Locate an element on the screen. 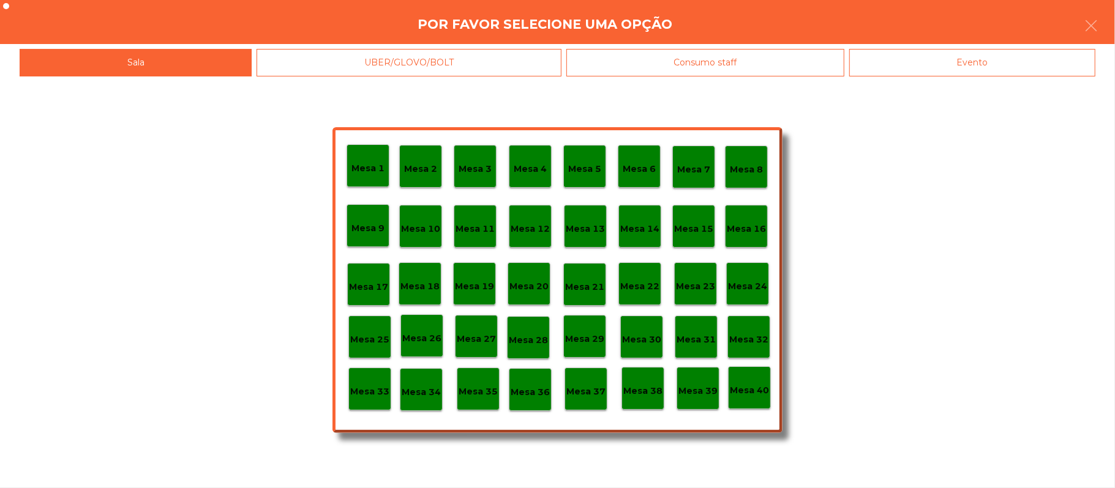 This screenshot has height=488, width=1115. p: Mesa 30 is located at coordinates (641, 340).